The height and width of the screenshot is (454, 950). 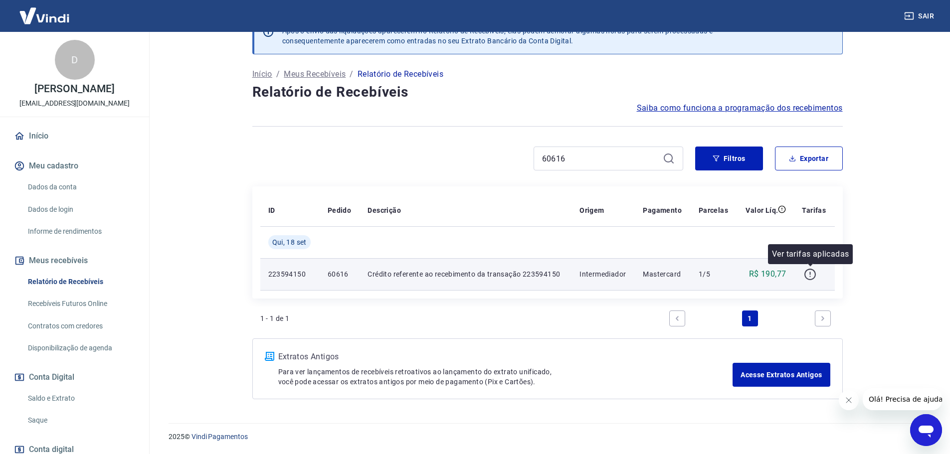 I want to click on a: Vindi Pagamentos, so click(x=220, y=437).